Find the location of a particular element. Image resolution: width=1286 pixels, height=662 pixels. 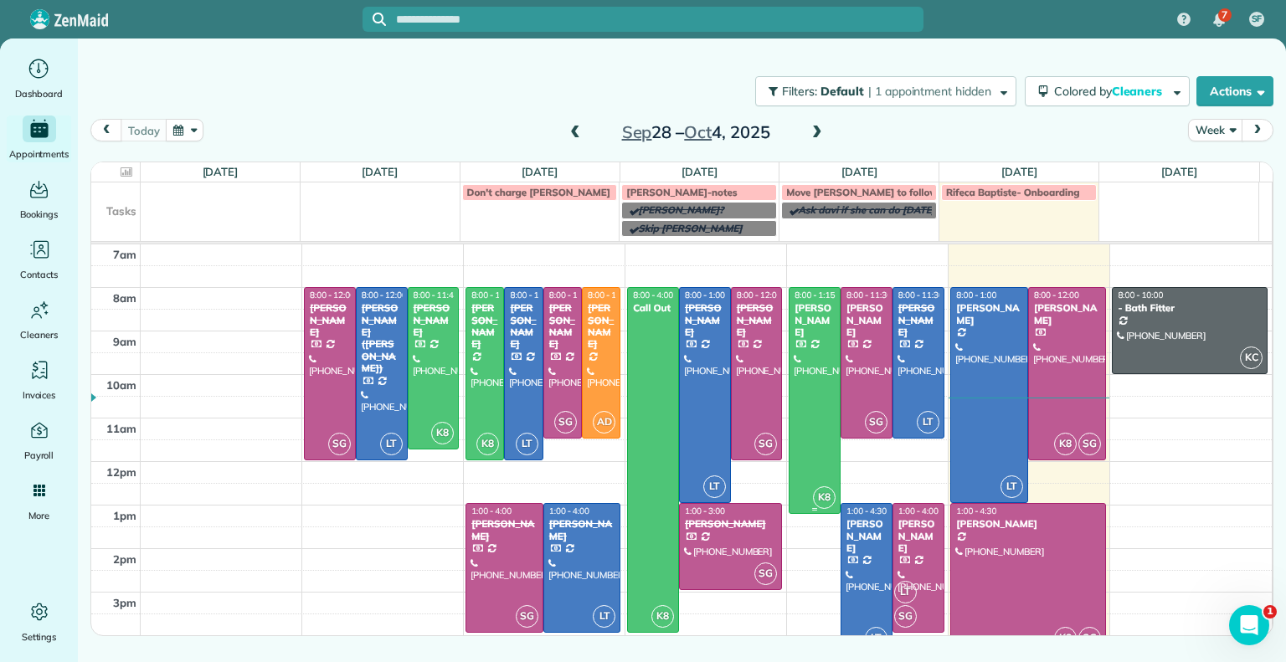

span: 8:00 - 10:00 is located at coordinates (1140, 295).